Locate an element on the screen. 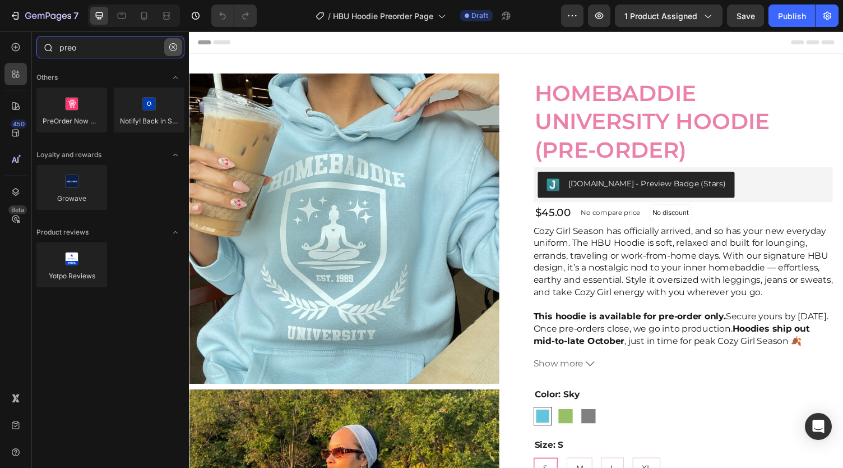 The image size is (843, 468). div: 450 is located at coordinates (19, 124).